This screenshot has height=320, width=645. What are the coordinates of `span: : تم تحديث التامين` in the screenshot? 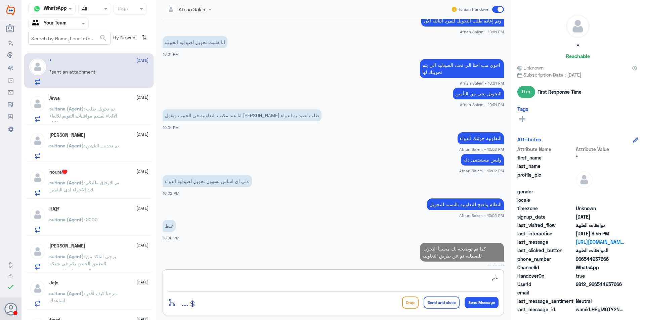 It's located at (101, 146).